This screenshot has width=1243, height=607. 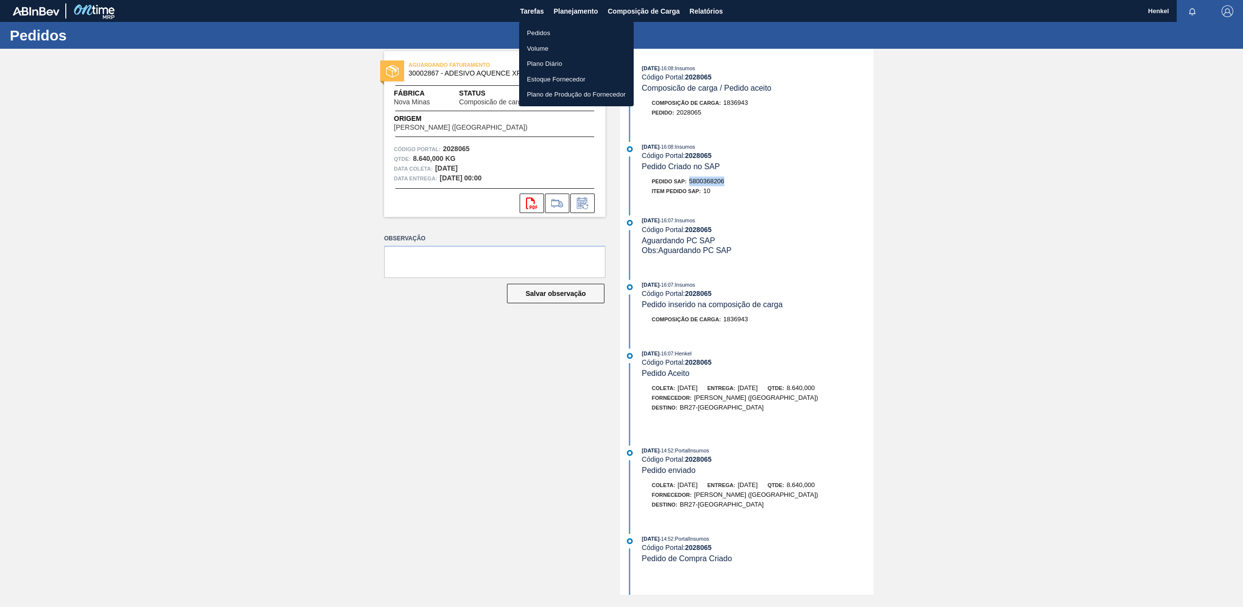 I want to click on li: Plano de Produção do Fornecedor, so click(x=576, y=95).